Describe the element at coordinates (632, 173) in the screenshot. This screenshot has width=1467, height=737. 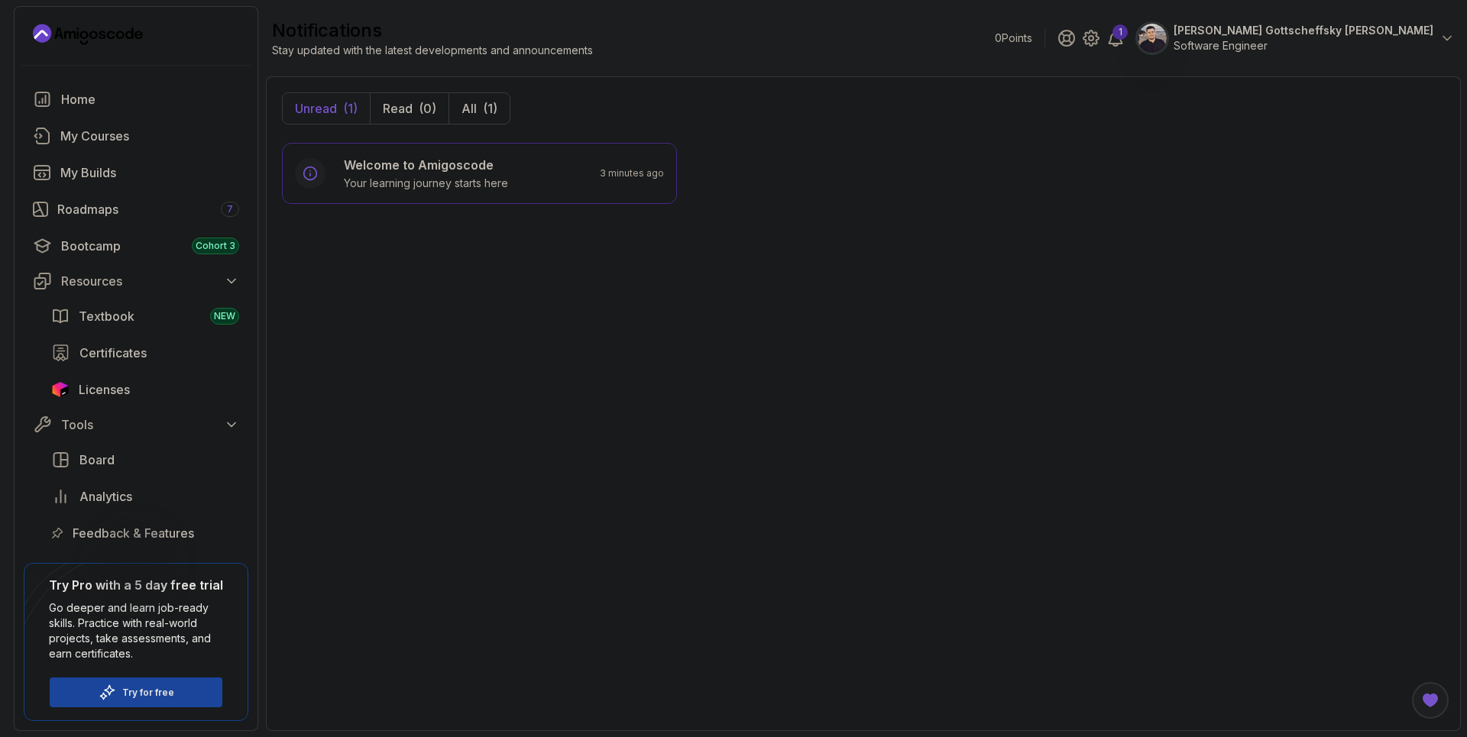
I see `p: 3 minutes ago` at that location.